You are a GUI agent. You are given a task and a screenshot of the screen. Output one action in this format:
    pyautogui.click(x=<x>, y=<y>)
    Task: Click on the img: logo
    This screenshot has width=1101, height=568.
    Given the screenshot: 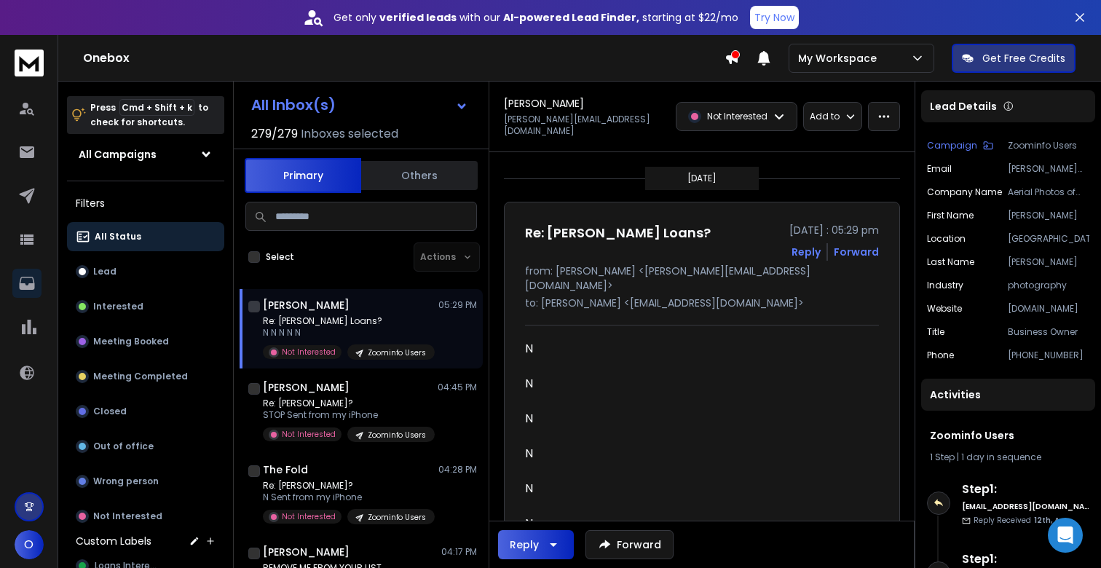 What is the action you would take?
    pyautogui.click(x=29, y=63)
    